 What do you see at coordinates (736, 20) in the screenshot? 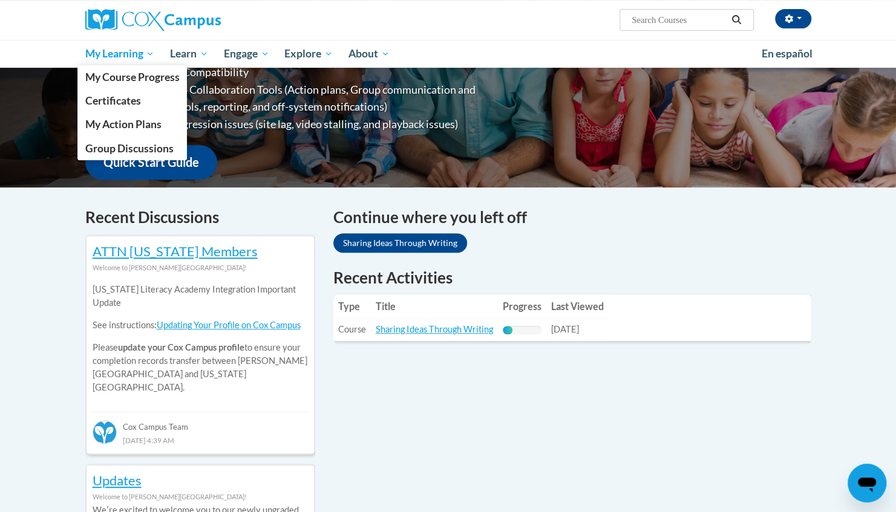
I see `button: Search` at bounding box center [736, 20].